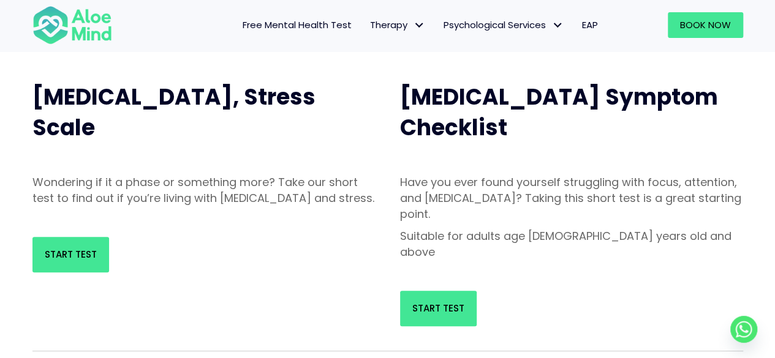 Image resolution: width=775 pixels, height=358 pixels. I want to click on p: Wondering if it a phase or something more? Take our short test to find out if you’re living with ..., so click(204, 191).